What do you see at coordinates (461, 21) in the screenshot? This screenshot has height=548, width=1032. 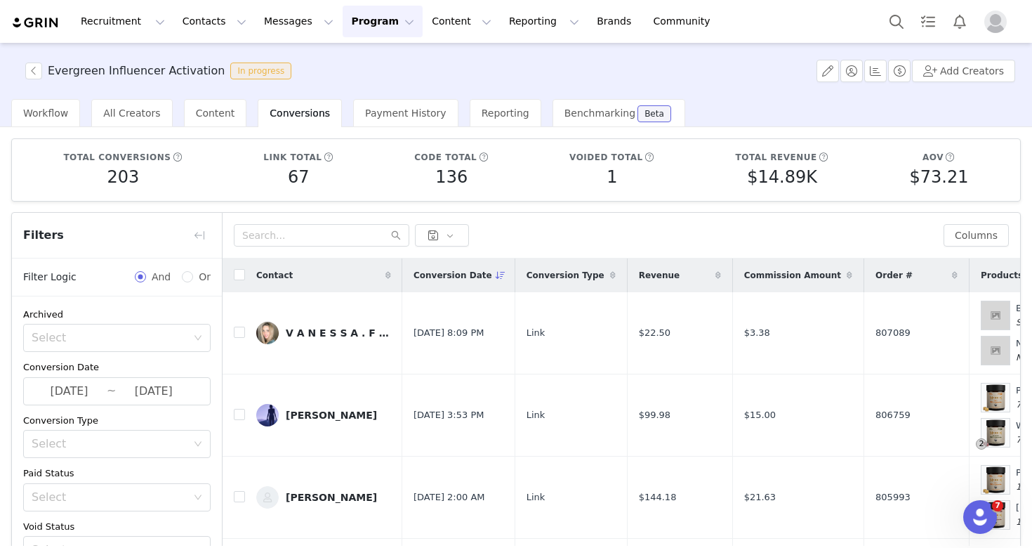 I see `button: Content` at bounding box center [461, 21].